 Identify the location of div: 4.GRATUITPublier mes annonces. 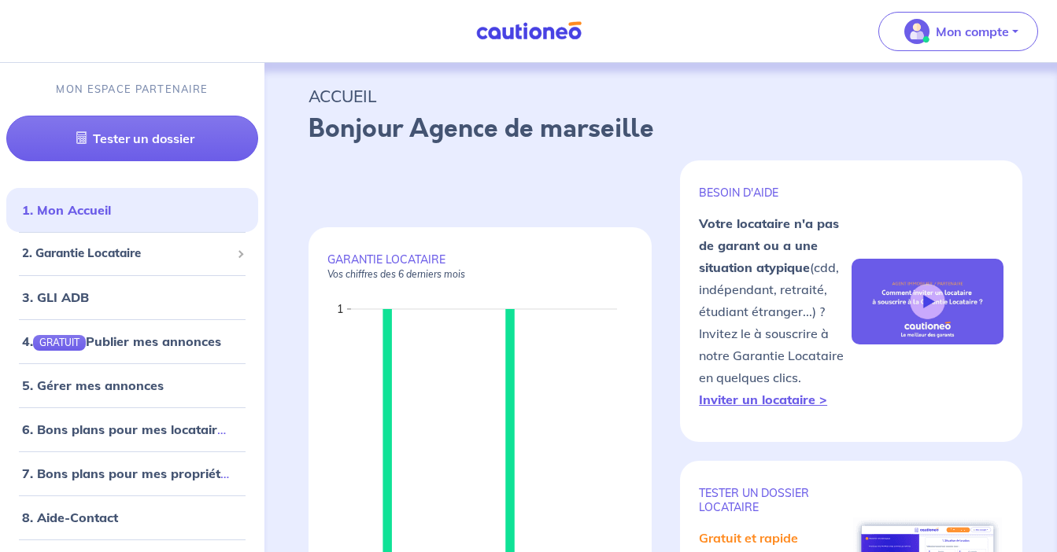
(132, 342).